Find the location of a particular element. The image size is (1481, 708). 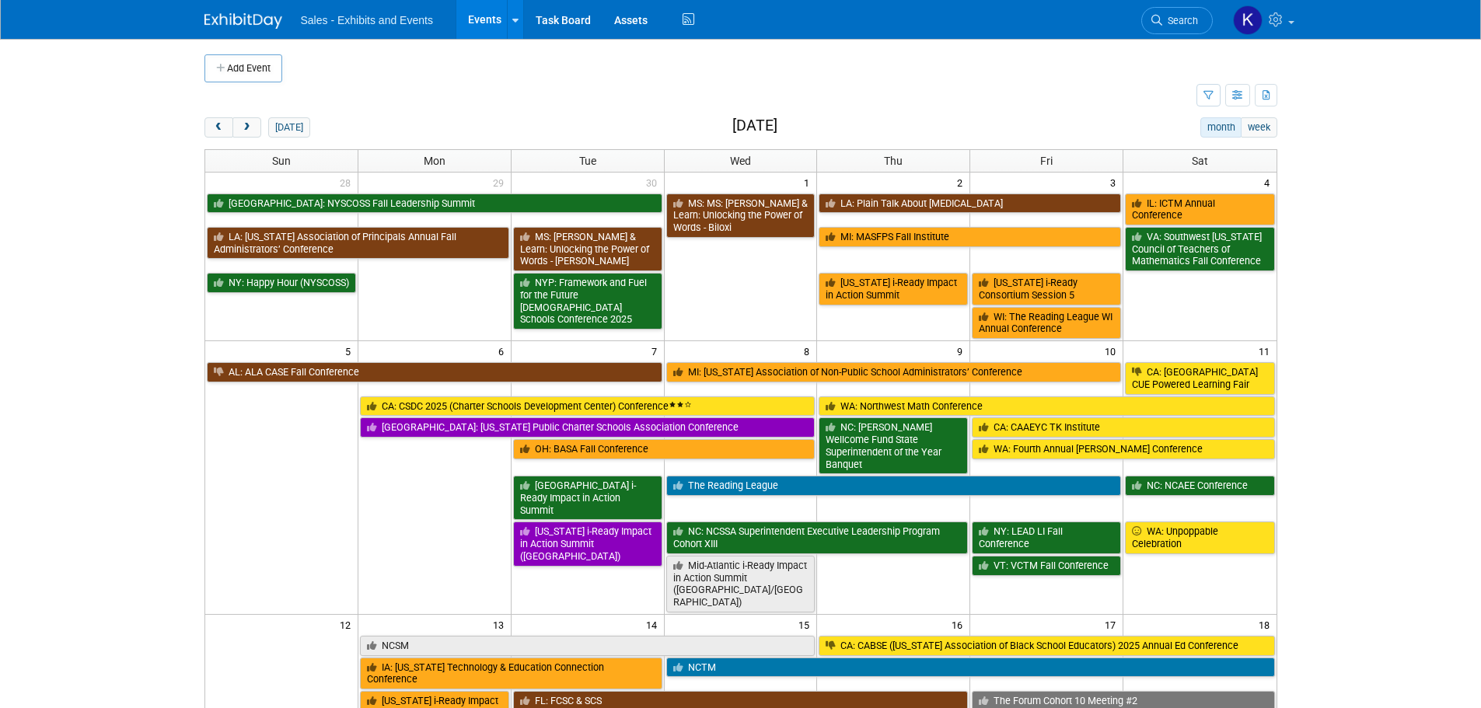

span: 15 is located at coordinates (806, 624).